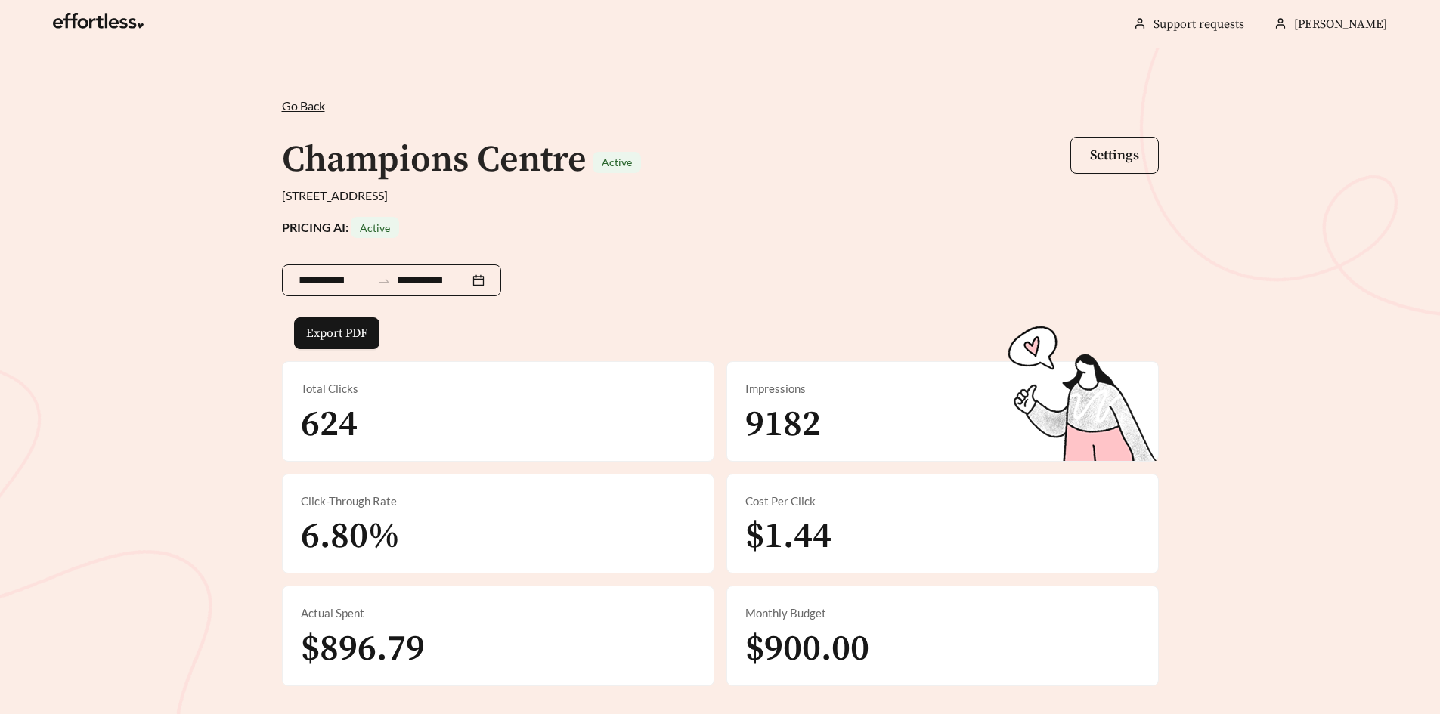 This screenshot has height=714, width=1440. Describe the element at coordinates (942, 613) in the screenshot. I see `div: Monthly Budget` at that location.